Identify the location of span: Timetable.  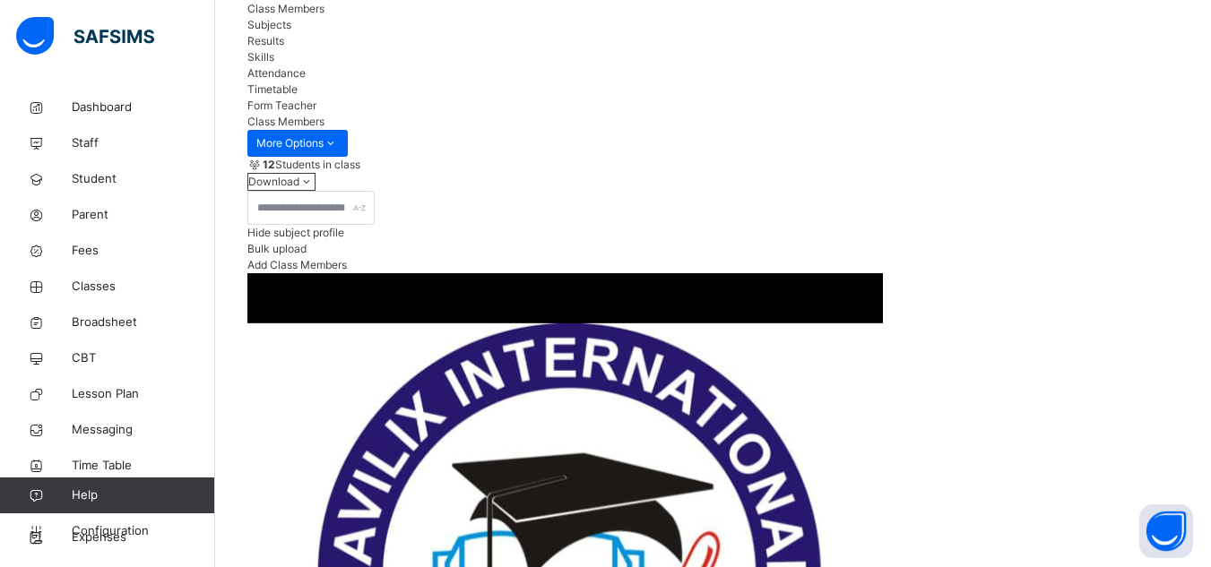
(272, 89).